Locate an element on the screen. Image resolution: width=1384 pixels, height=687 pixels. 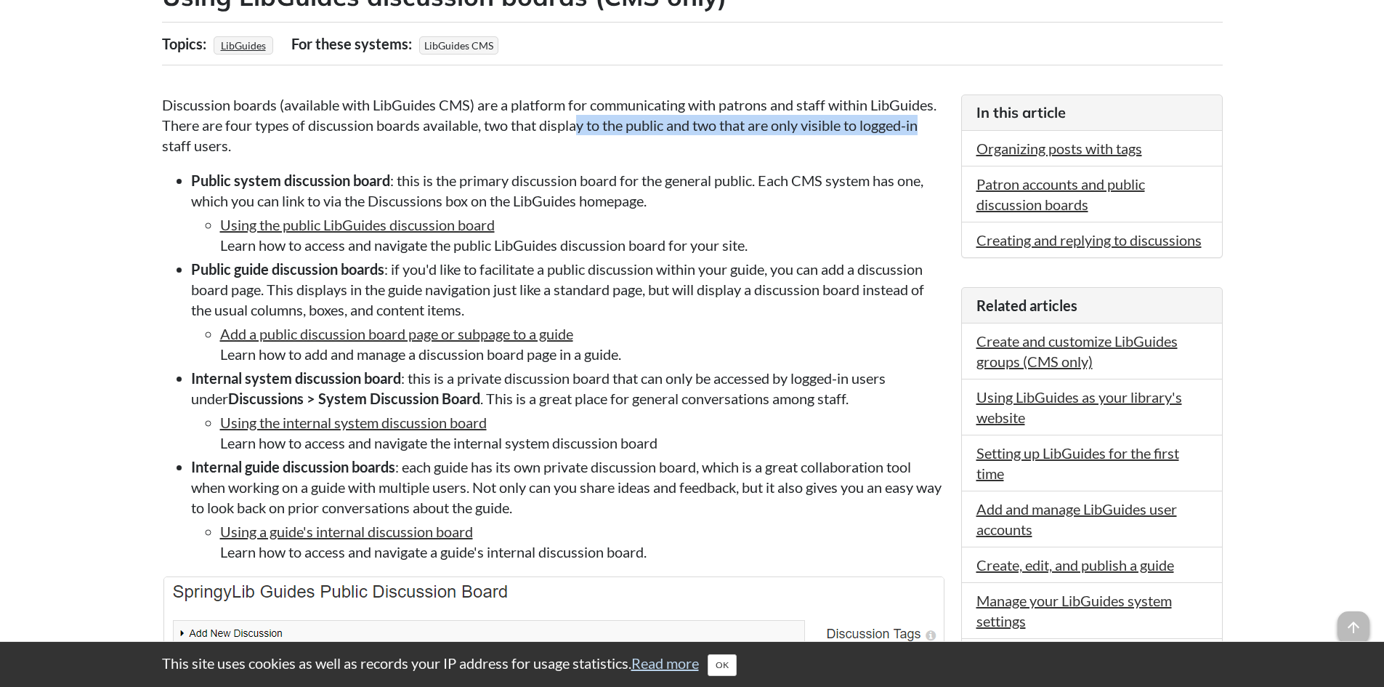
a: Using a guide's internal discussion board is located at coordinates (347, 531).